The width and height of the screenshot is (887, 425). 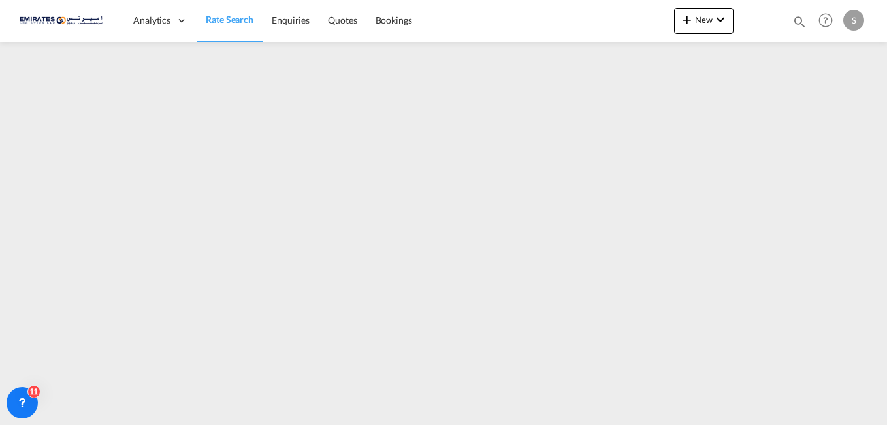 I want to click on div: S, so click(x=854, y=20).